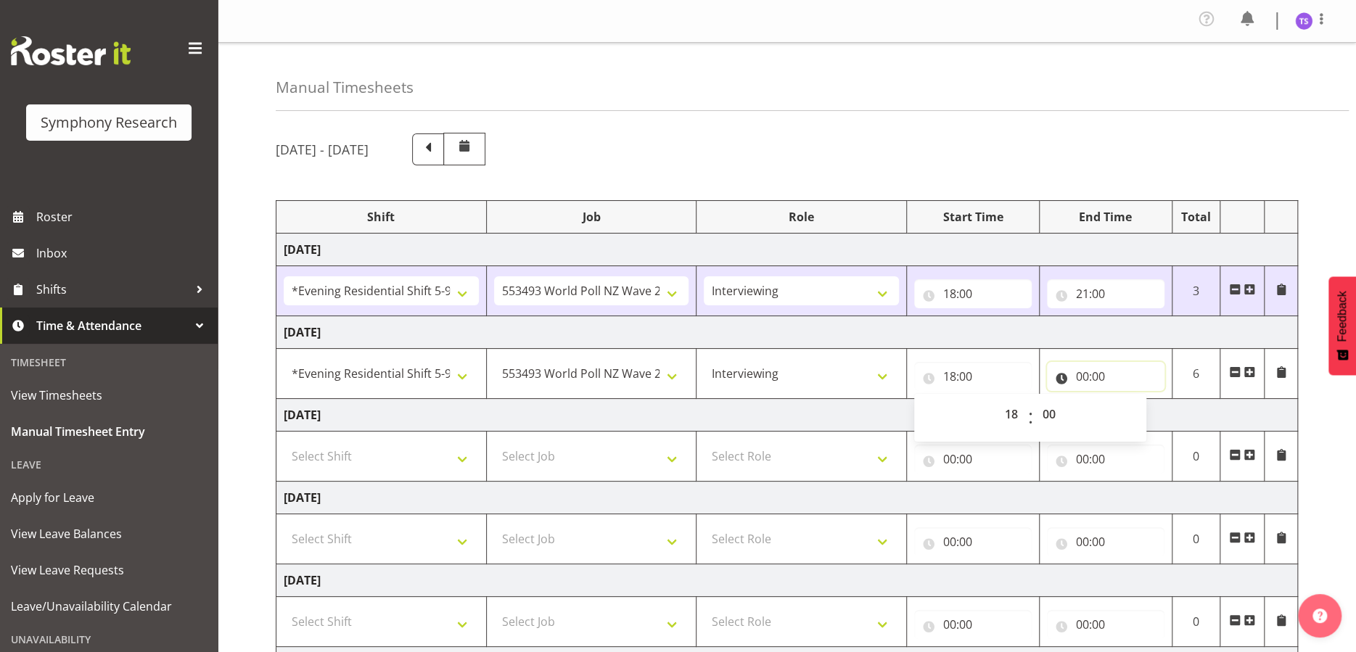 The image size is (1356, 652). I want to click on a: Leave/Unavailability Calendar, so click(109, 607).